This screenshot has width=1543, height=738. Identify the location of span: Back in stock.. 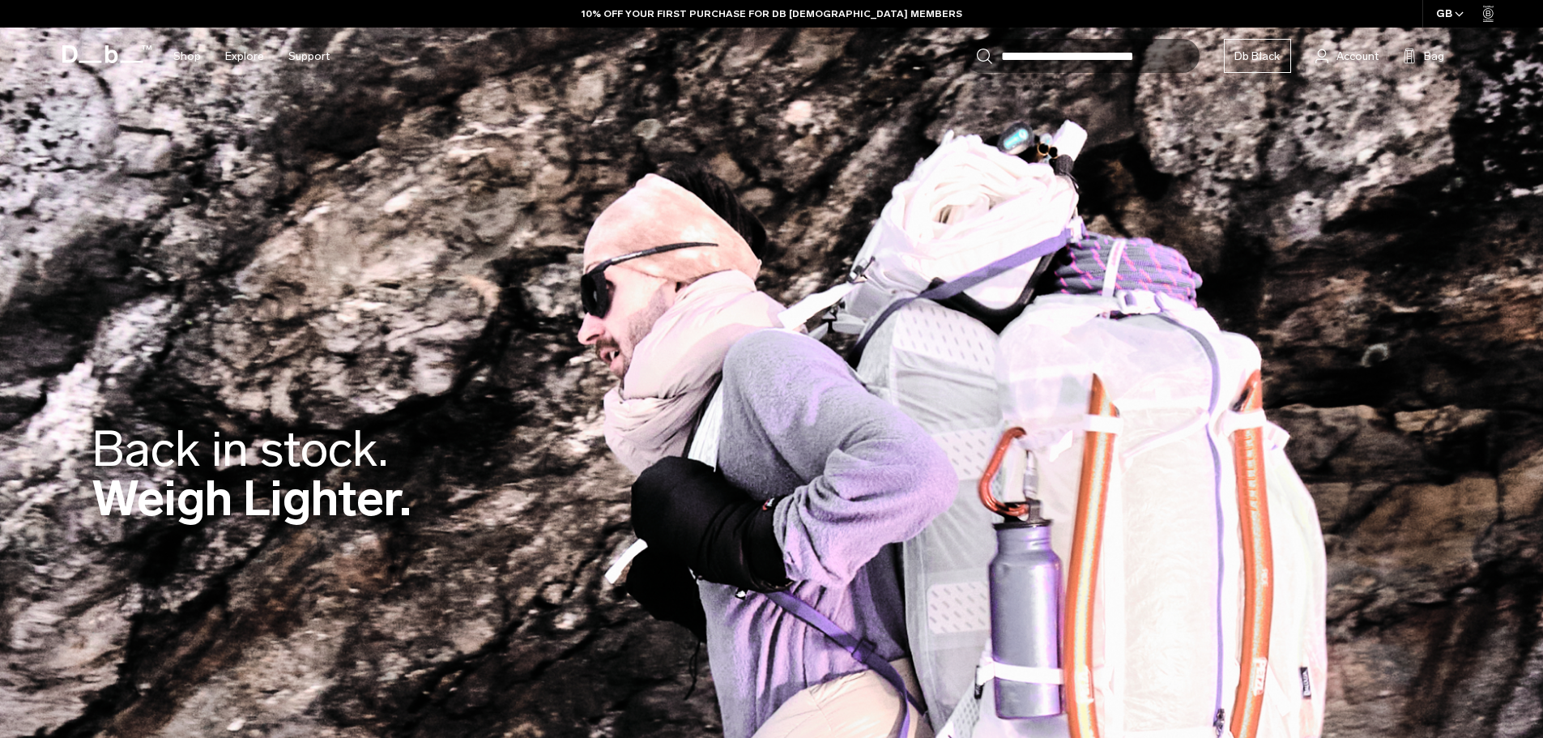
(240, 449).